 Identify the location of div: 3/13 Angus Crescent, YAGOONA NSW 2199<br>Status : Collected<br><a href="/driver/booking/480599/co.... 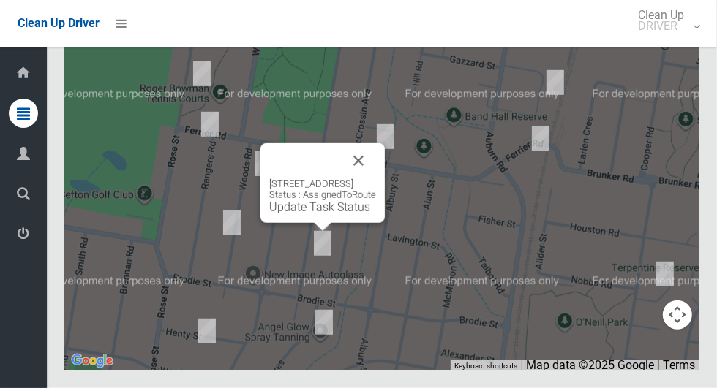
(324, 322).